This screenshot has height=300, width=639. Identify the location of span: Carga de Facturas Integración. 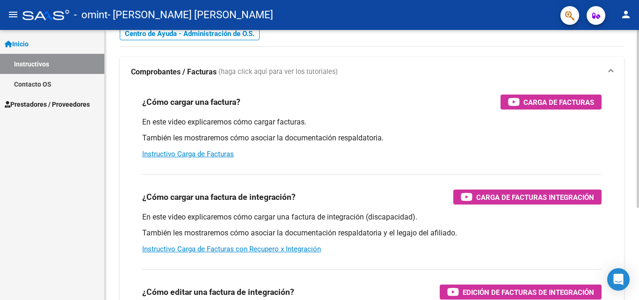
(535, 197).